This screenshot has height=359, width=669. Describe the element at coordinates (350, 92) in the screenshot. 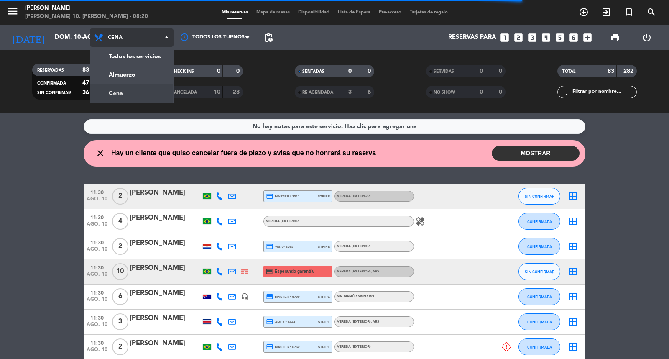

I see `strong: 3` at that location.